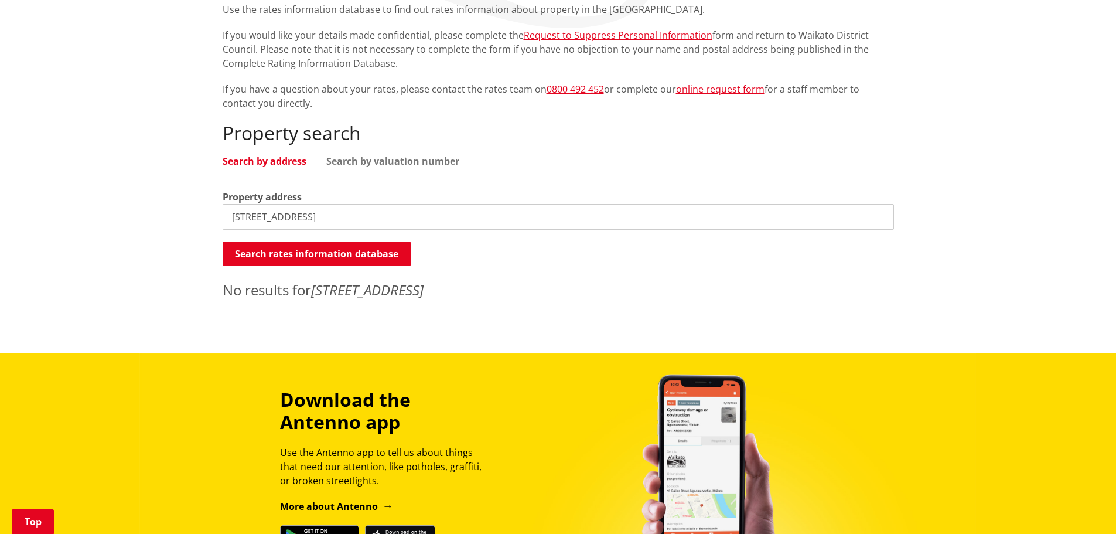 The height and width of the screenshot is (534, 1116). Describe the element at coordinates (316, 254) in the screenshot. I see `button: Search rates information database` at that location.